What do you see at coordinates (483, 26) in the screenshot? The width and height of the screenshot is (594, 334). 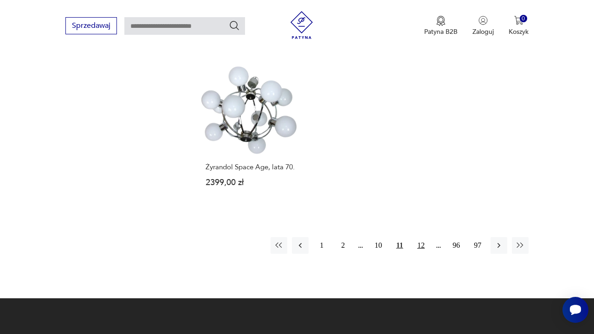 I see `button: Zaloguj` at bounding box center [483, 26].